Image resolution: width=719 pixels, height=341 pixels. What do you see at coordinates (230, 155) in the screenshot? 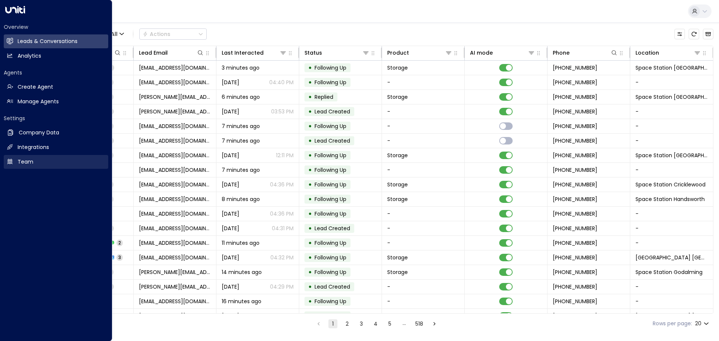
I see `span: Aug 28, 2025` at bounding box center [230, 155].